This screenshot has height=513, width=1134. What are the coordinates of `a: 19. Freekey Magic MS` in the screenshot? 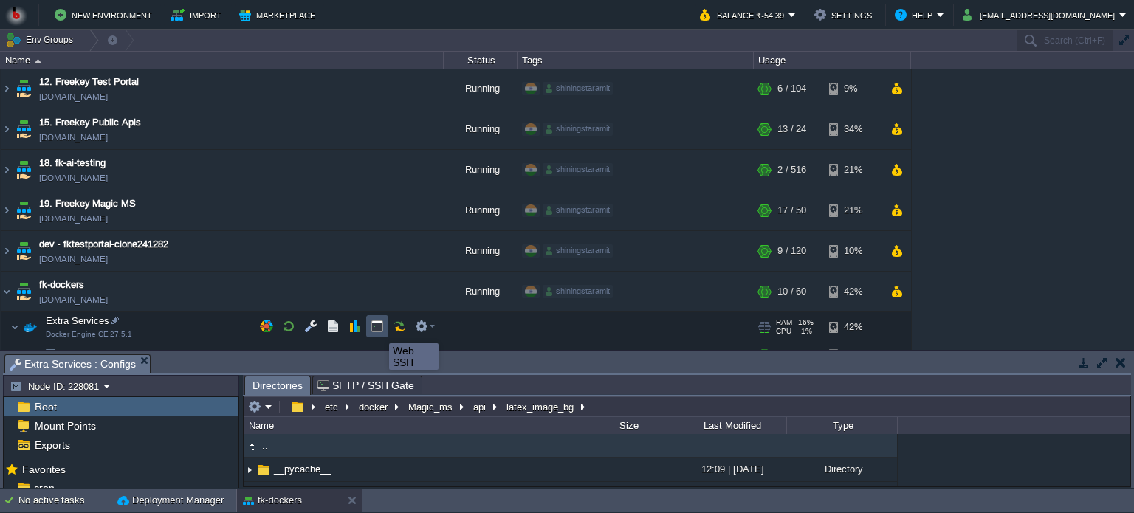 It's located at (87, 204).